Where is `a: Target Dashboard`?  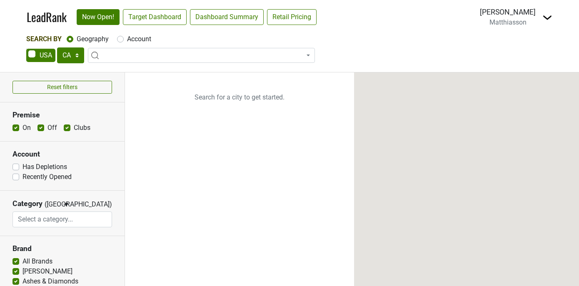 a: Target Dashboard is located at coordinates (155, 17).